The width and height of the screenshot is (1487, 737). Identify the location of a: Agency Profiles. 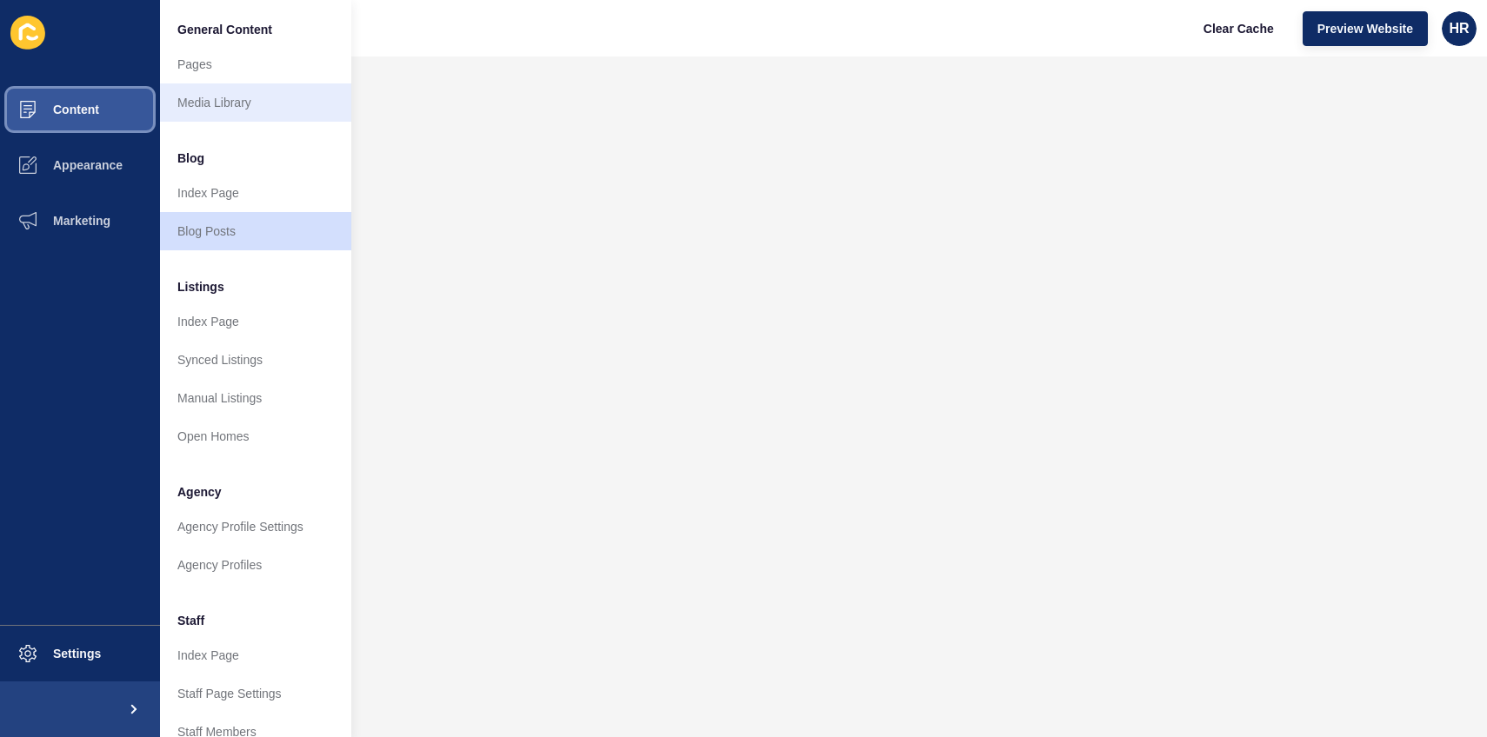
(256, 565).